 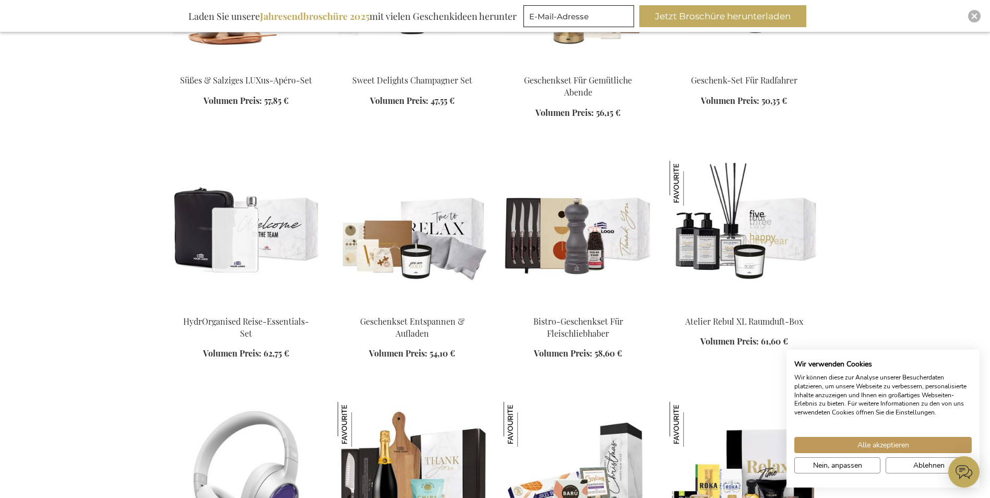 I want to click on span: Alle akzeptieren, so click(x=883, y=444).